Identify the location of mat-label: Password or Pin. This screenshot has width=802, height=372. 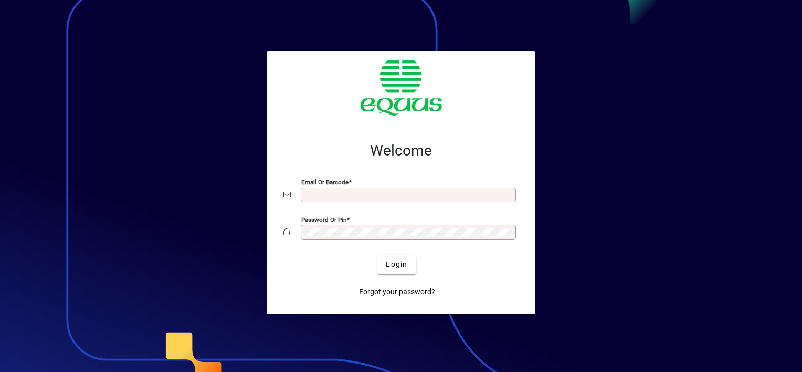
(324, 219).